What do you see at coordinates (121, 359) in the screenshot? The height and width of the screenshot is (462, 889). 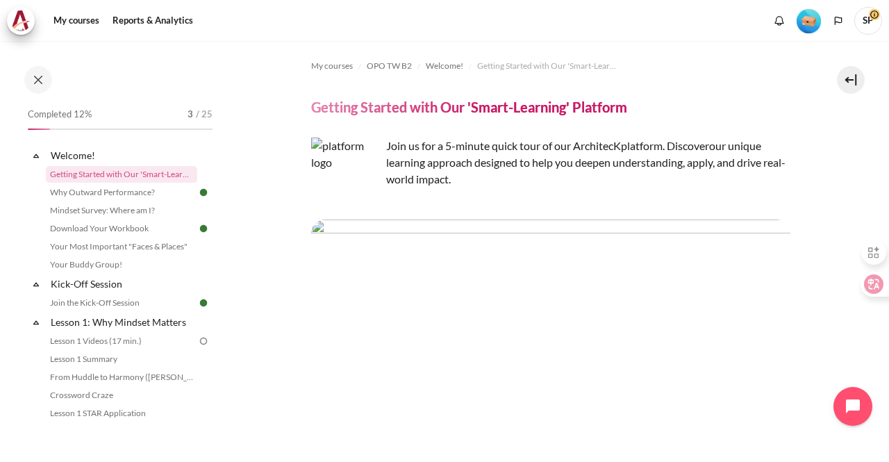 I see `a: Lesson 1 Summary` at bounding box center [121, 359].